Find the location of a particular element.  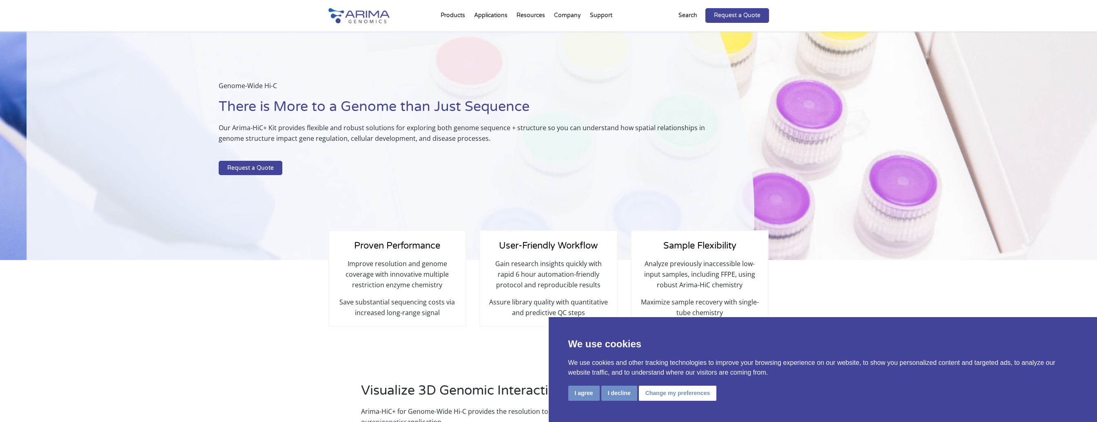

button: I decline is located at coordinates (619, 393).